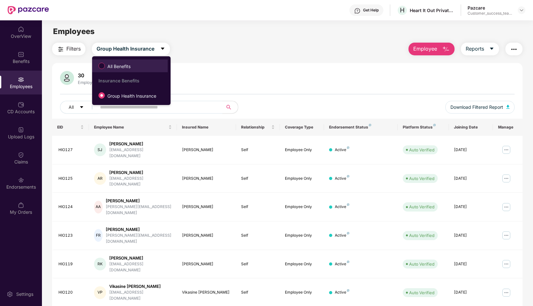  Describe the element at coordinates (480, 49) in the screenshot. I see `button: Reportscaret-down` at that location.